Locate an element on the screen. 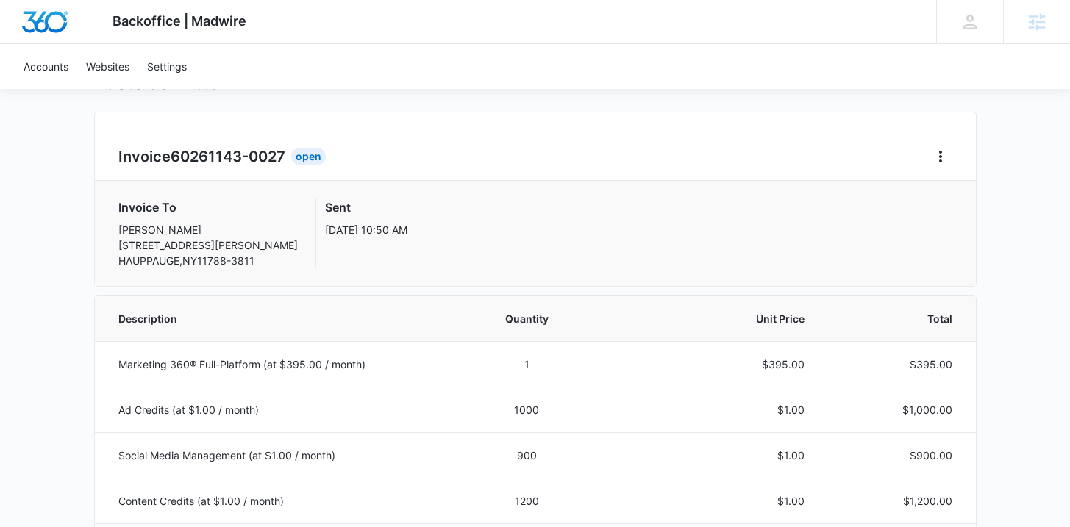 Image resolution: width=1070 pixels, height=527 pixels. button: Home is located at coordinates (941, 157).